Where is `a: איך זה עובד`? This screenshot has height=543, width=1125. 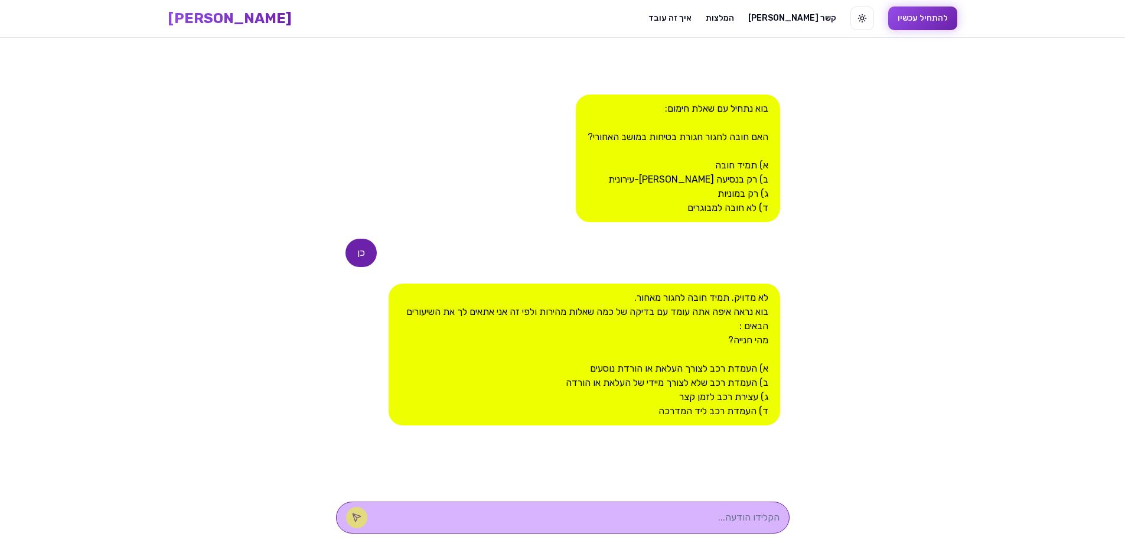 a: איך זה עובד is located at coordinates (669, 18).